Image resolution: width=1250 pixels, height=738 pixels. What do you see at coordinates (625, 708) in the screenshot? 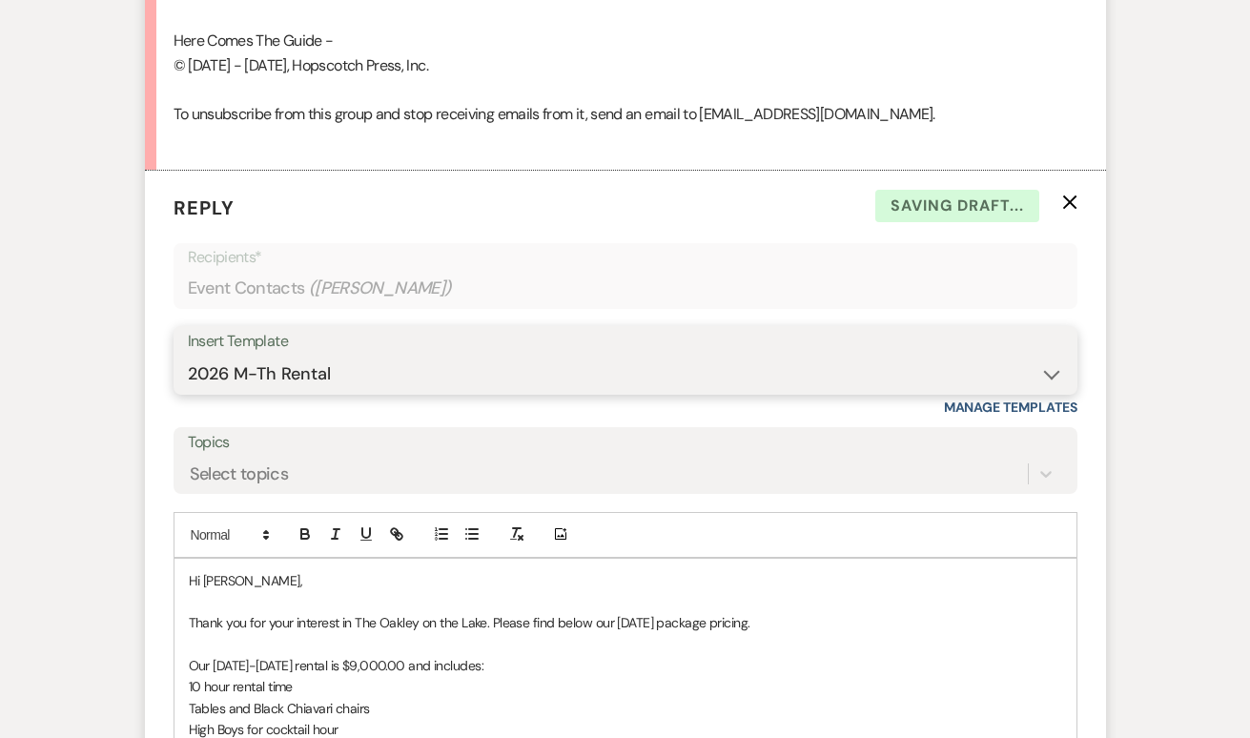
I see `p: Tables and Black Chiavari chairs` at bounding box center [625, 708].